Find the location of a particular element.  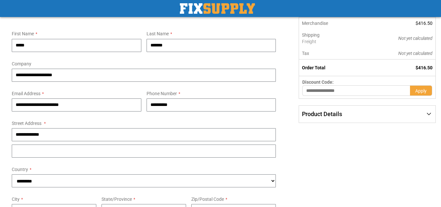

span: Phone Number is located at coordinates (162, 93).